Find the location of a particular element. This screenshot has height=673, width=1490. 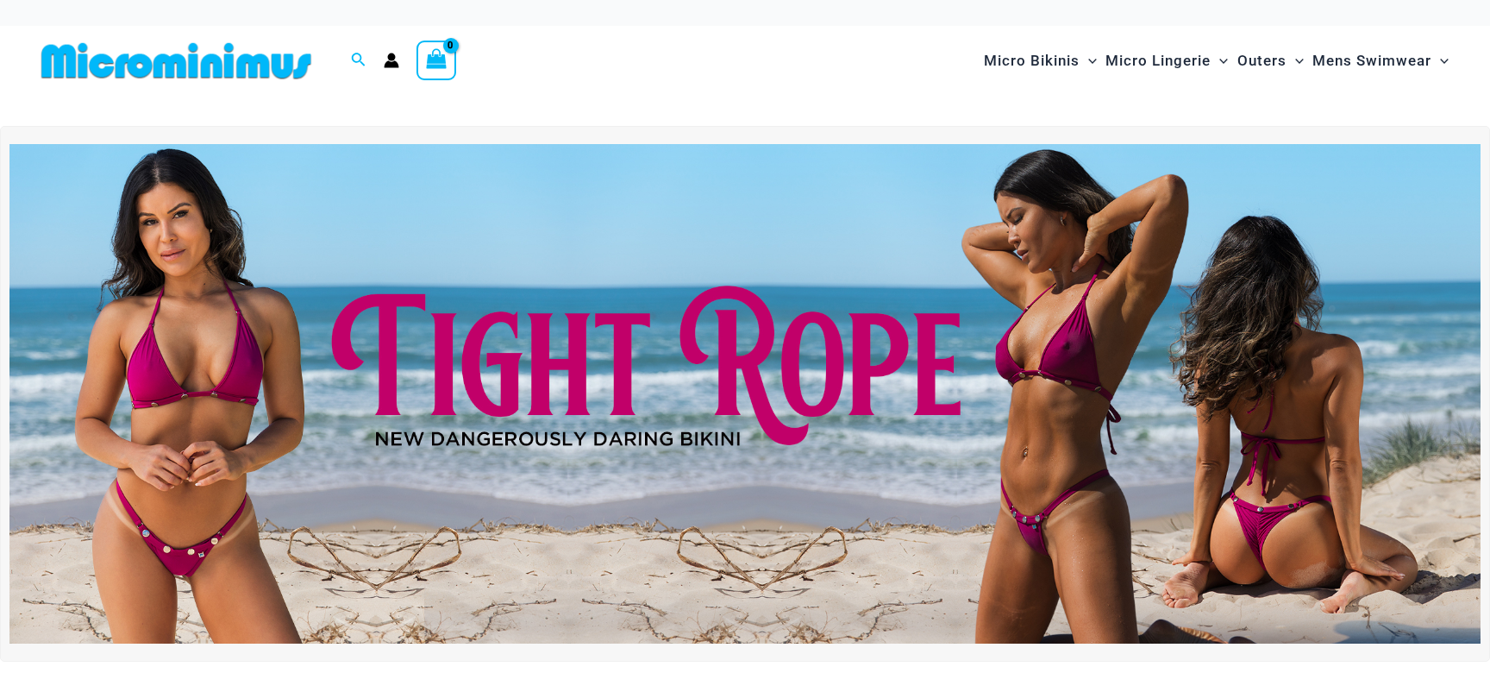

span: Mens Swimwear is located at coordinates (1372, 60).